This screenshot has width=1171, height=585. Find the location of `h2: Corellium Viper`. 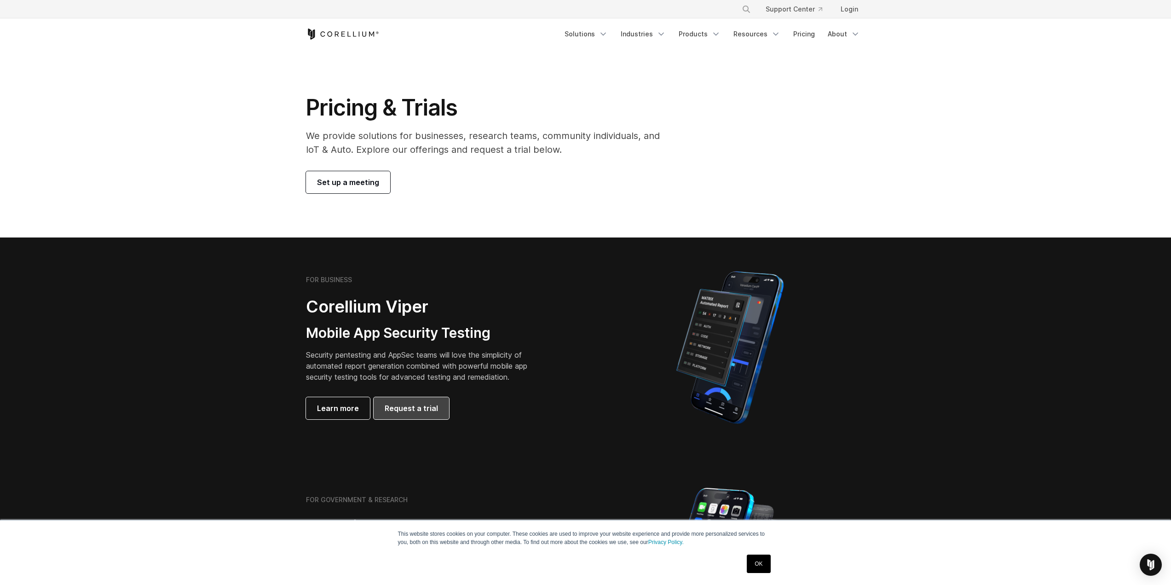

h2: Corellium Viper is located at coordinates (424, 306).